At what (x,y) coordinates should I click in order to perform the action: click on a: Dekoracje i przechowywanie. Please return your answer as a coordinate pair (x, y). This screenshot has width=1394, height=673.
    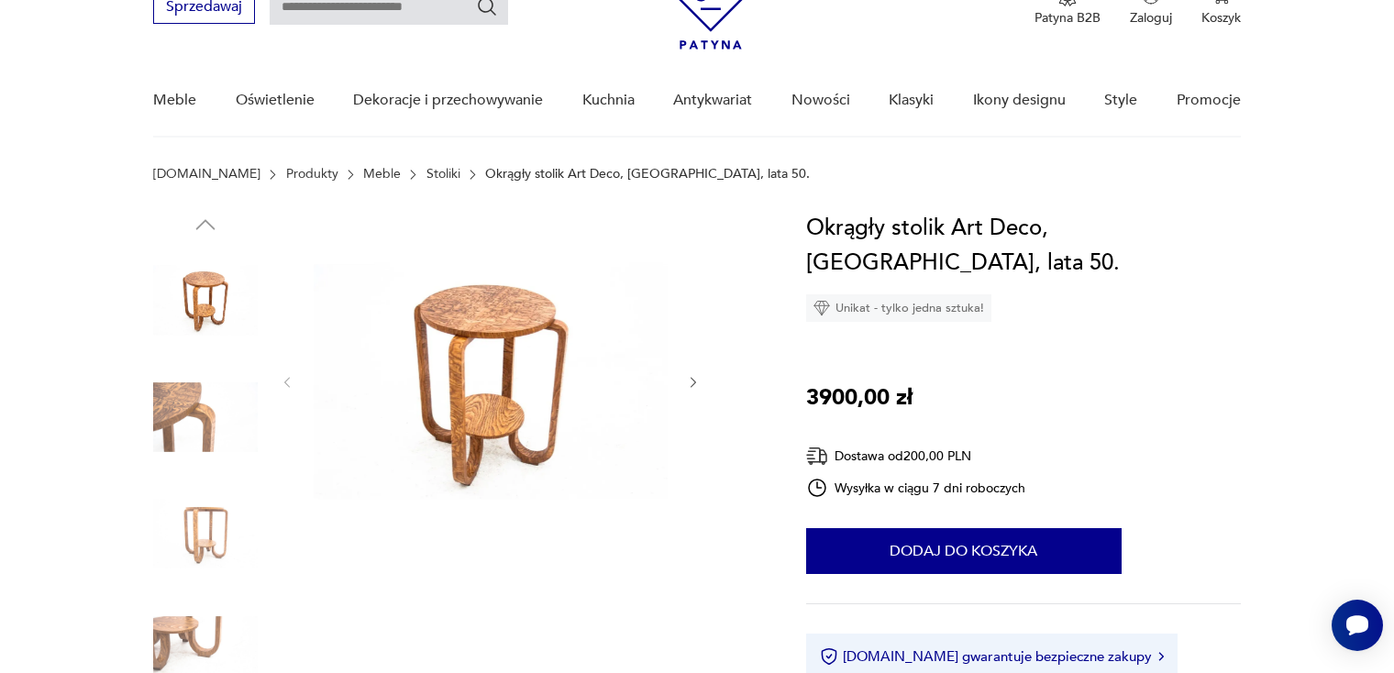
    Looking at the image, I should click on (448, 100).